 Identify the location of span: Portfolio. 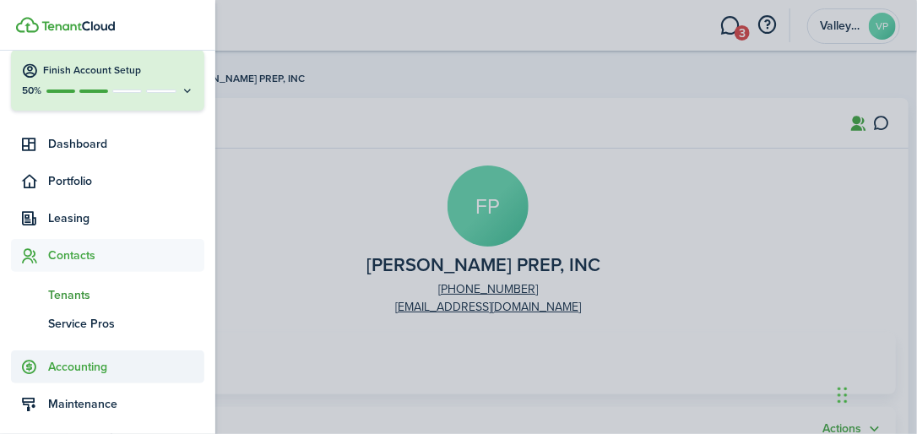
(126, 181).